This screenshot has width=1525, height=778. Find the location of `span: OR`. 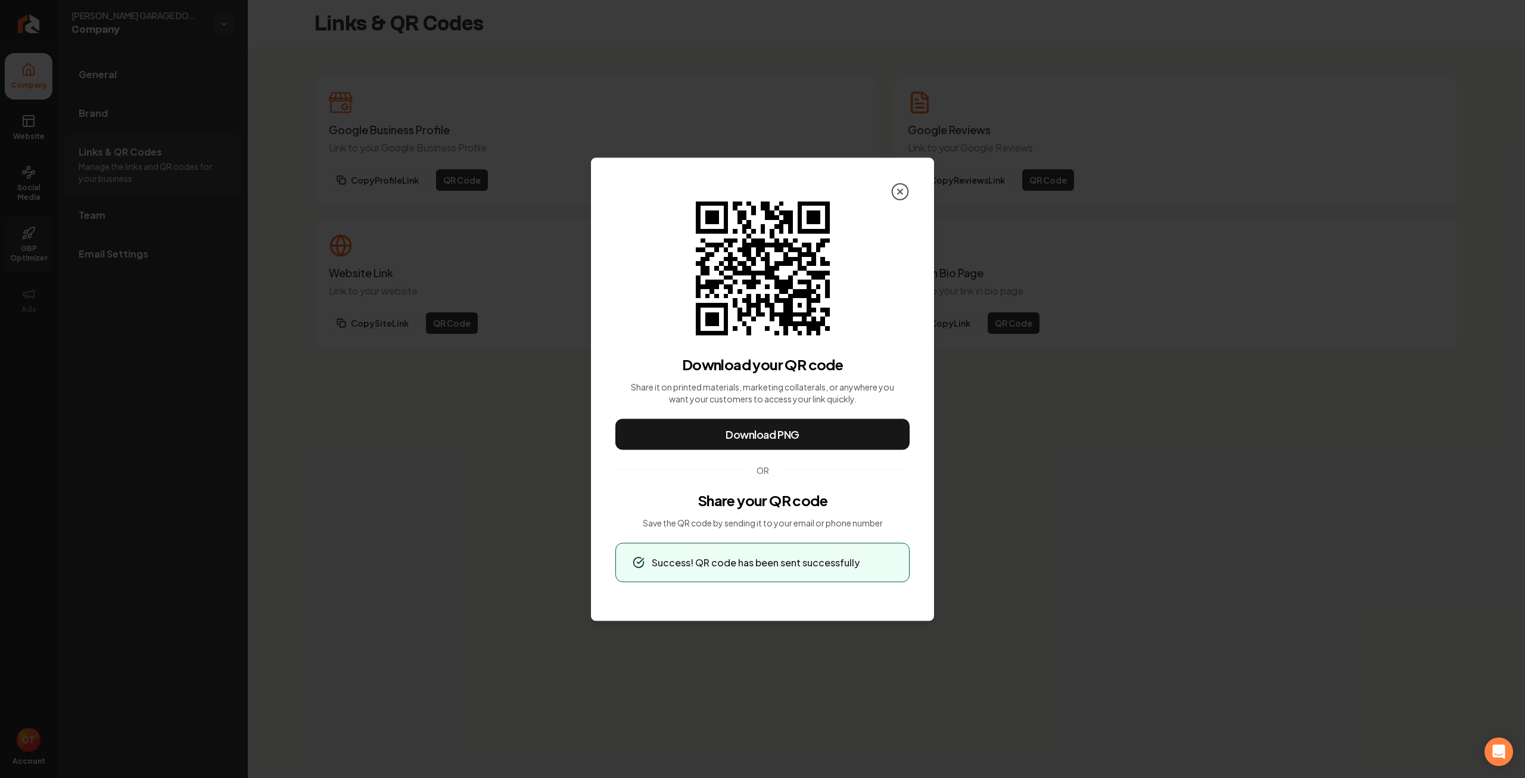

span: OR is located at coordinates (763, 470).